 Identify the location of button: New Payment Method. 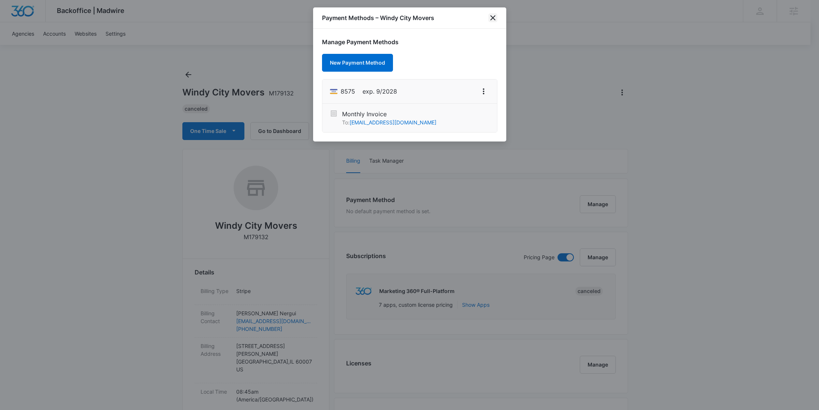
(357, 63).